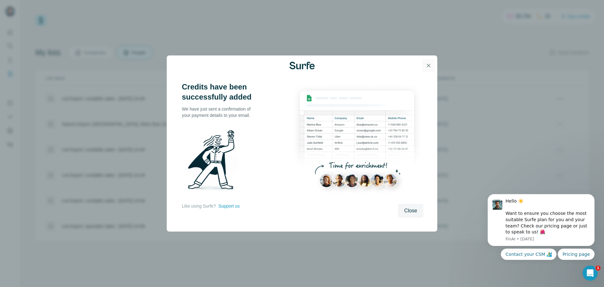  Describe the element at coordinates (220, 112) in the screenshot. I see `p: We have just sent a confirmation of your payment details to your email.` at that location.